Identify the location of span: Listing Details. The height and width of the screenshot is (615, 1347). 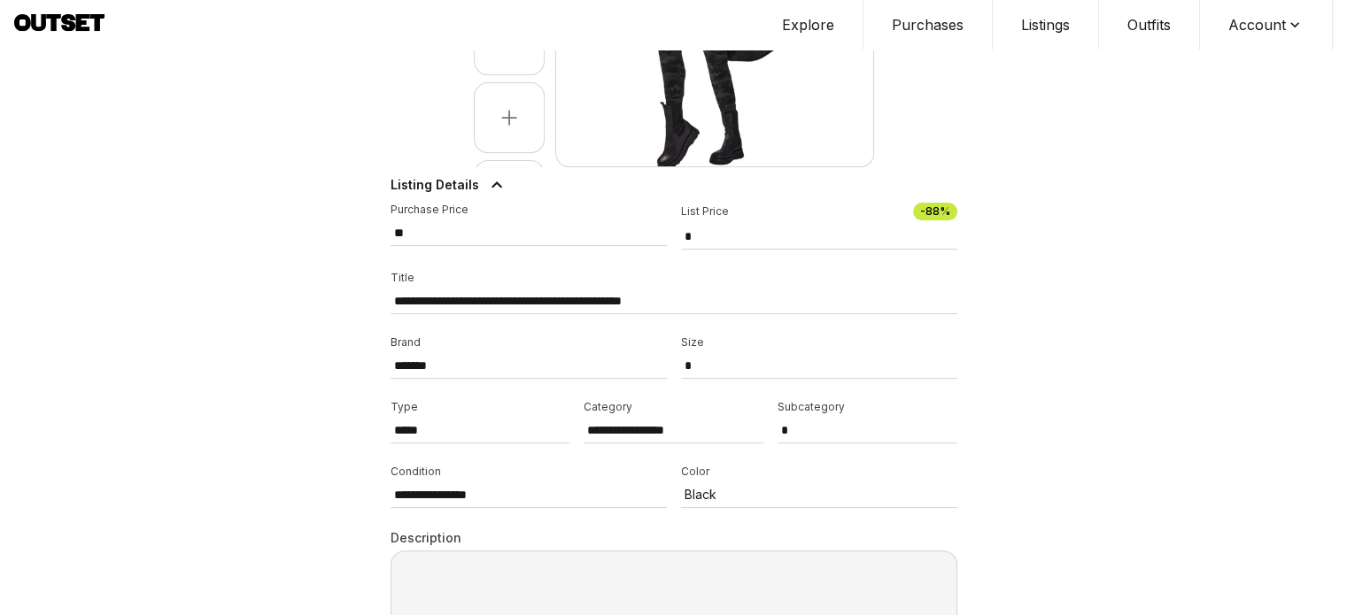
(435, 185).